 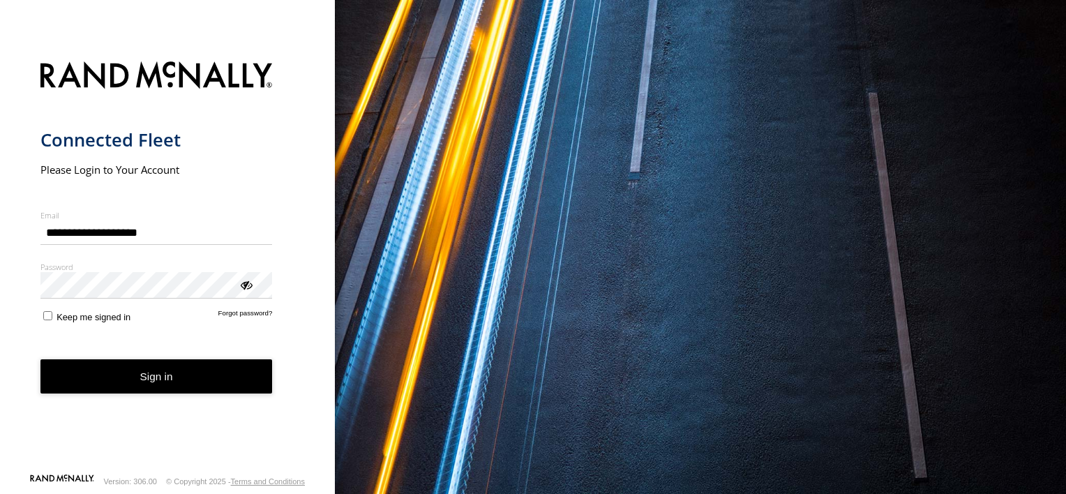 I want to click on label: Password, so click(x=156, y=267).